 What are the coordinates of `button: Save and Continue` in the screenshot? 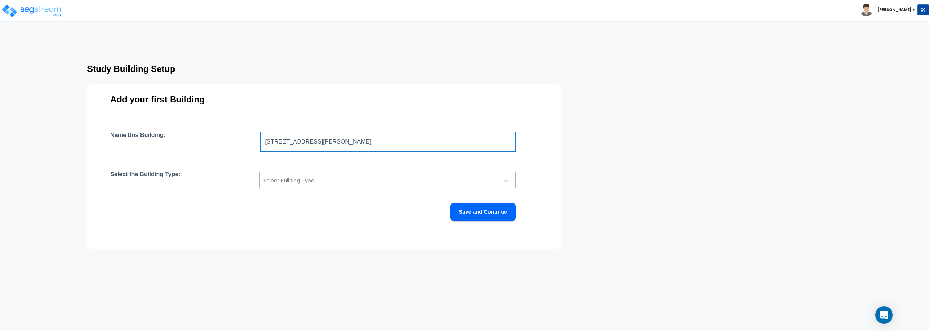 It's located at (483, 212).